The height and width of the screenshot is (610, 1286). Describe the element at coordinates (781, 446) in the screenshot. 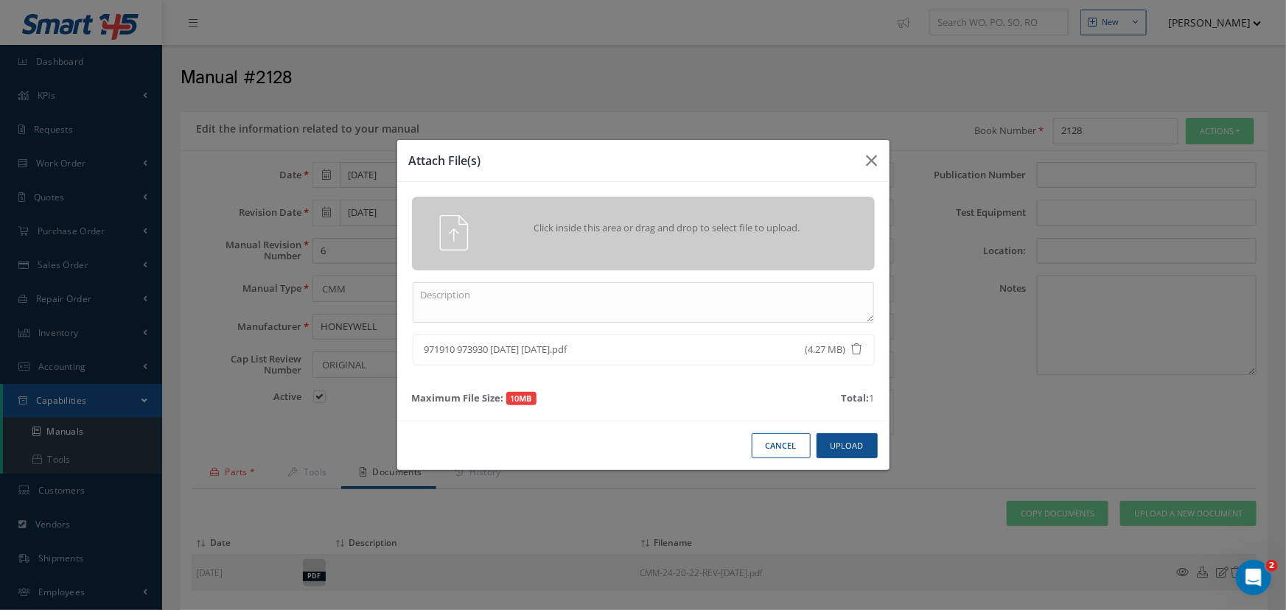

I see `button: Cancel` at that location.